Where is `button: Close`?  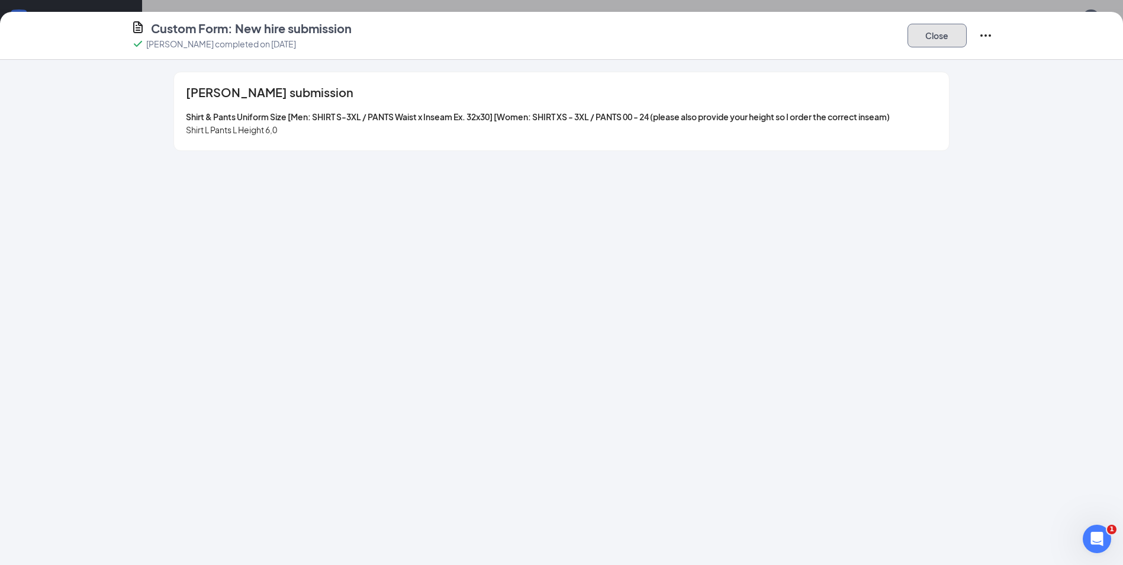 button: Close is located at coordinates (937, 36).